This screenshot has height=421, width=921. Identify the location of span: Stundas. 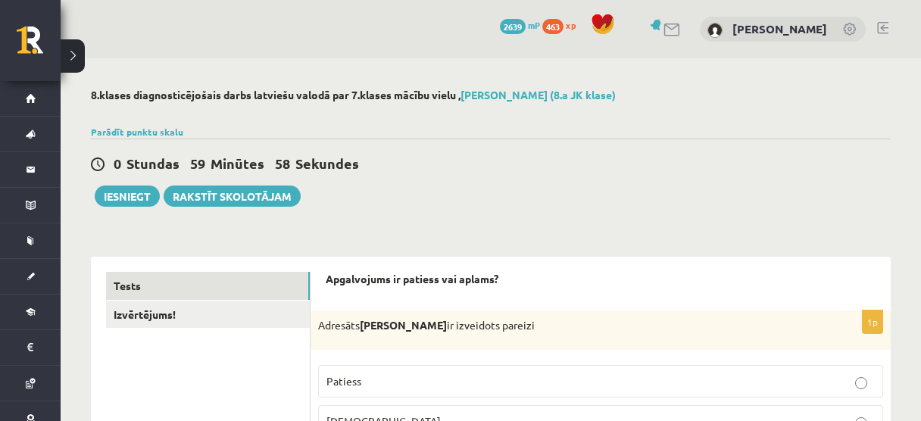
(153, 163).